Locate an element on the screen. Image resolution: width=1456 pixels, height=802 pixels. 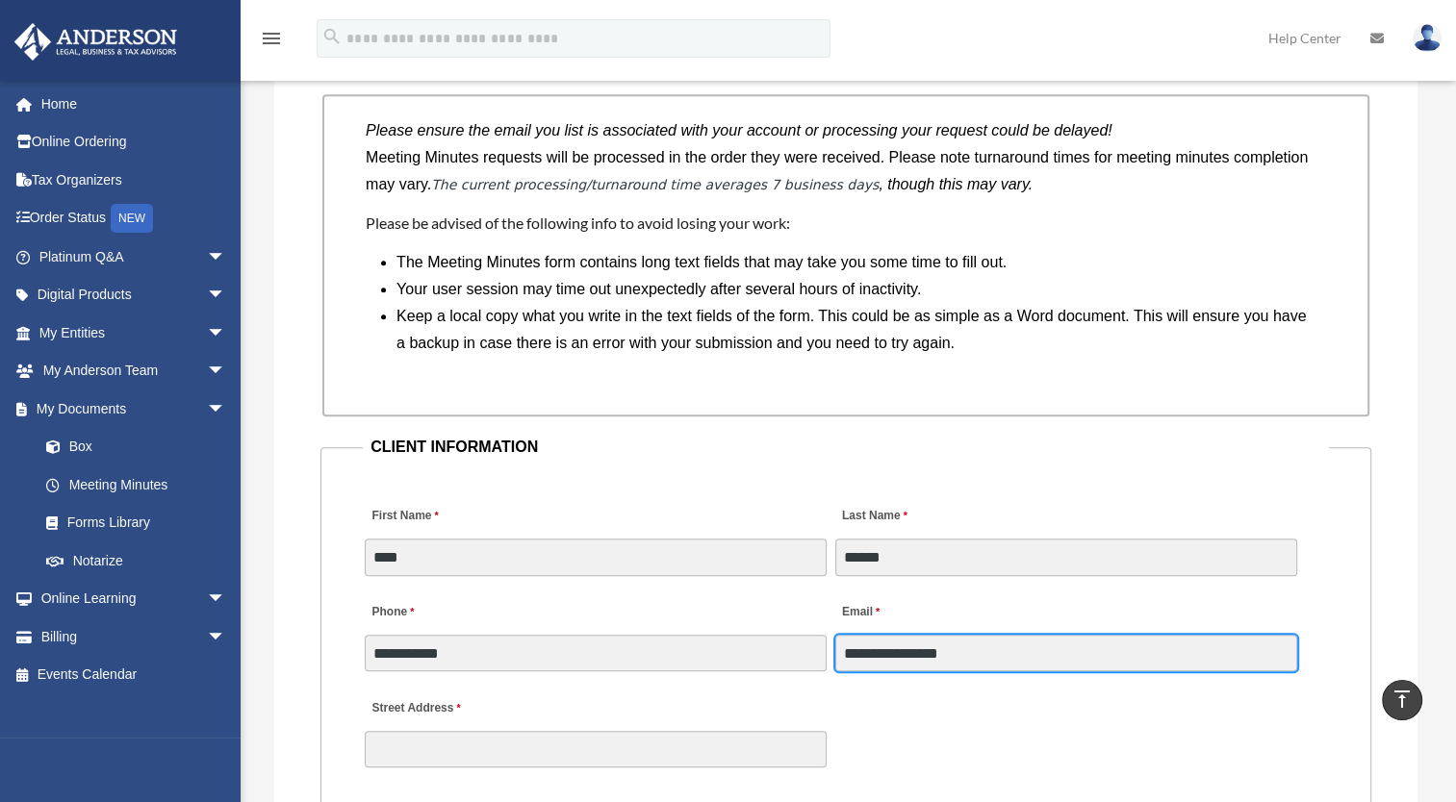
a: Meeting Minutes is located at coordinates (136, 485).